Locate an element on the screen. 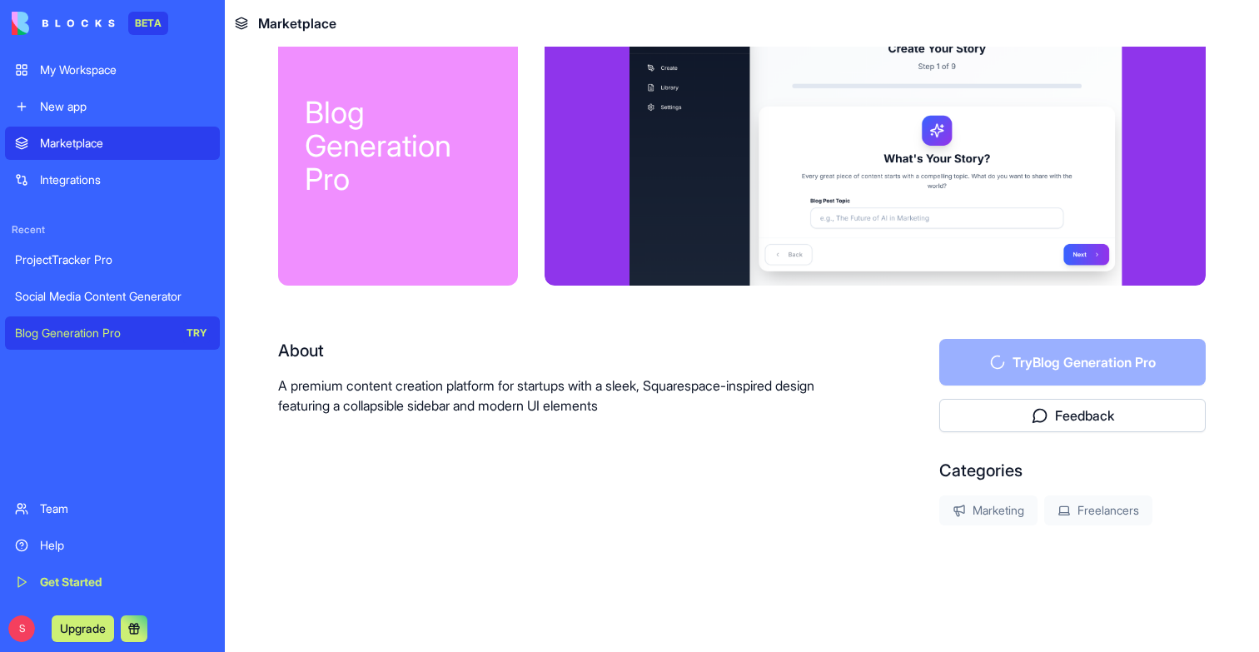 The image size is (1259, 652). div: Marketing is located at coordinates (989, 511).